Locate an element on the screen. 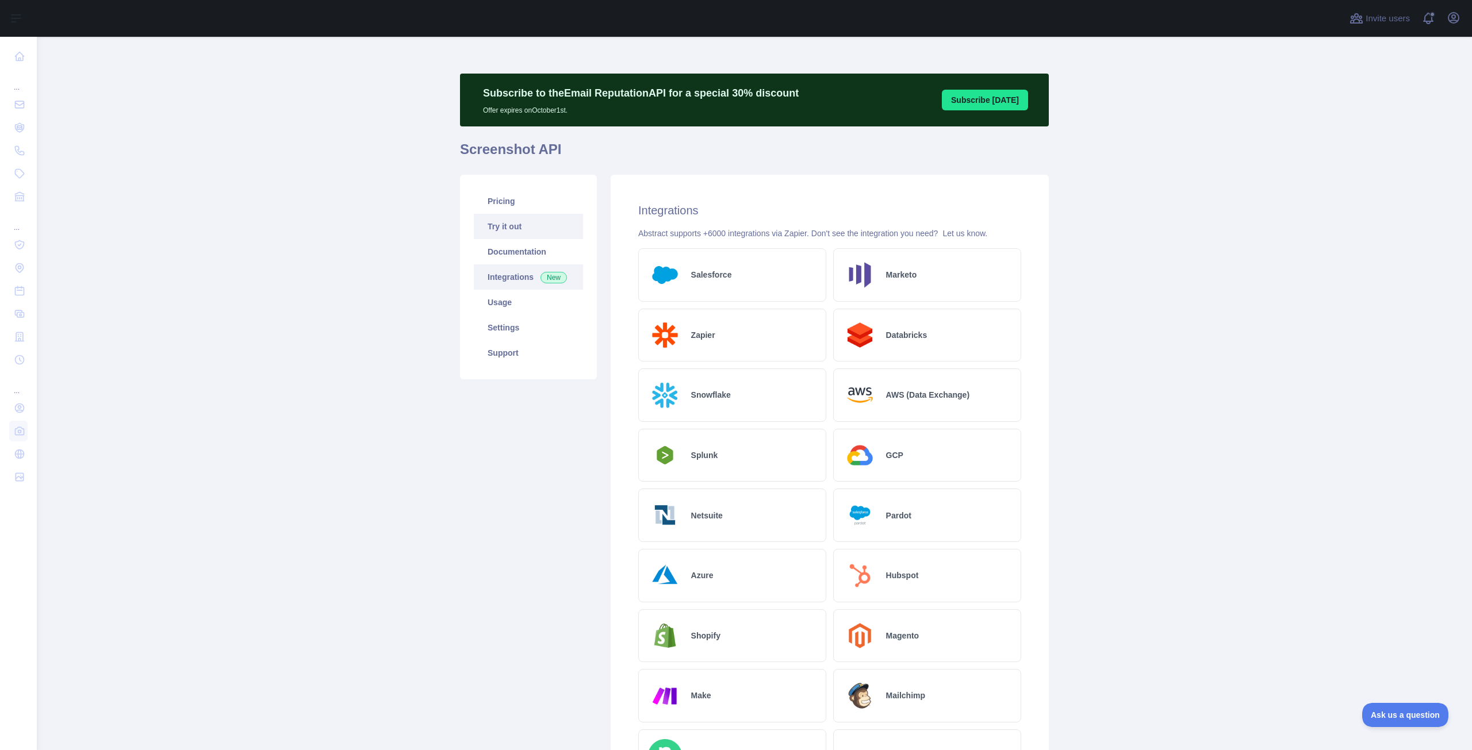 The width and height of the screenshot is (1472, 750). a: Let us know. is located at coordinates (965, 233).